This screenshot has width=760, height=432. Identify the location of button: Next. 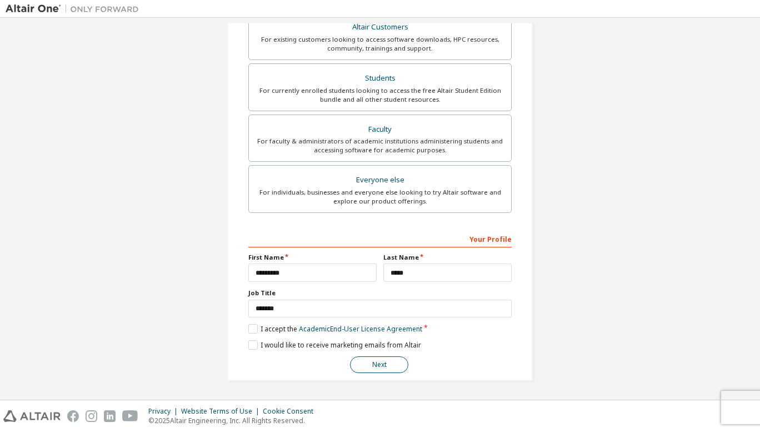
(379, 365).